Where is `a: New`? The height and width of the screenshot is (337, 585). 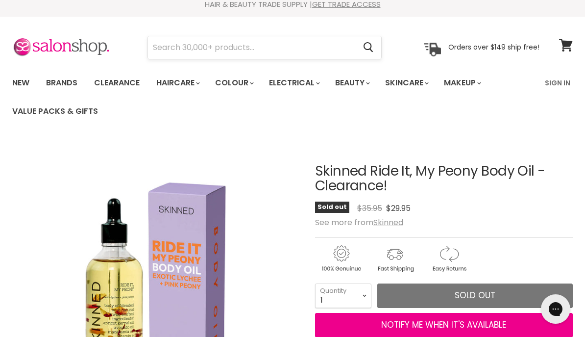 a: New is located at coordinates (21, 83).